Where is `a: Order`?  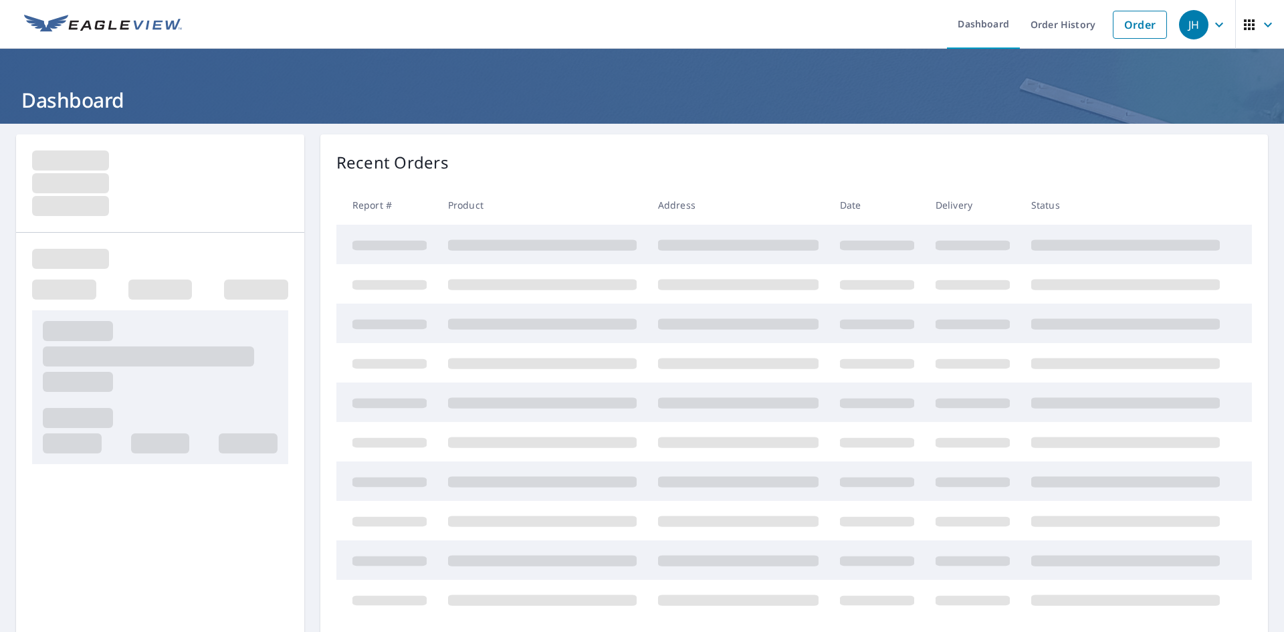 a: Order is located at coordinates (1139, 25).